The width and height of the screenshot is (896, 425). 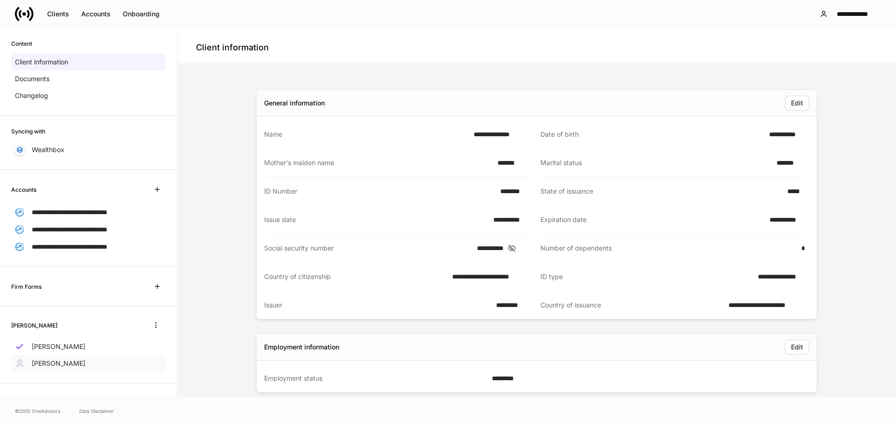 What do you see at coordinates (31, 96) in the screenshot?
I see `p: Changelog` at bounding box center [31, 96].